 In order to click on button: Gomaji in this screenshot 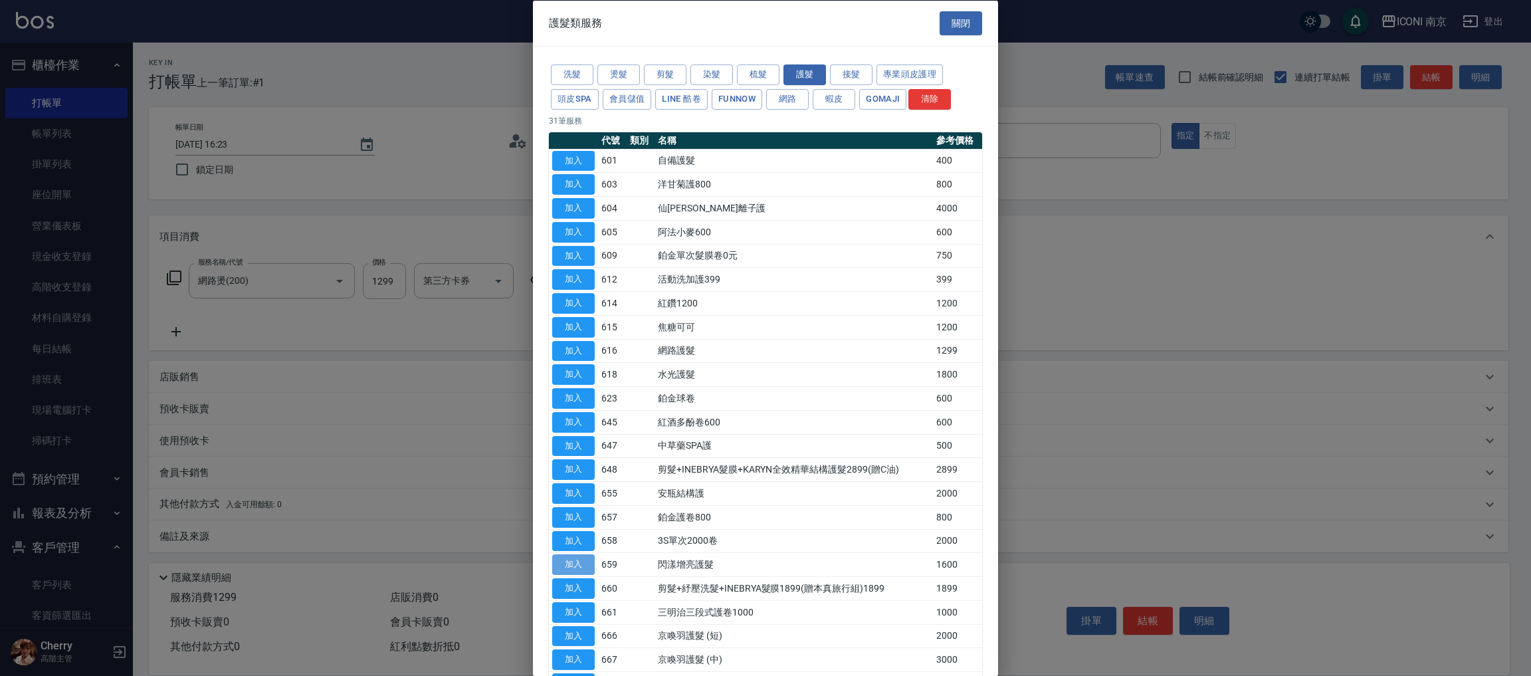, I will do `click(882, 98)`.